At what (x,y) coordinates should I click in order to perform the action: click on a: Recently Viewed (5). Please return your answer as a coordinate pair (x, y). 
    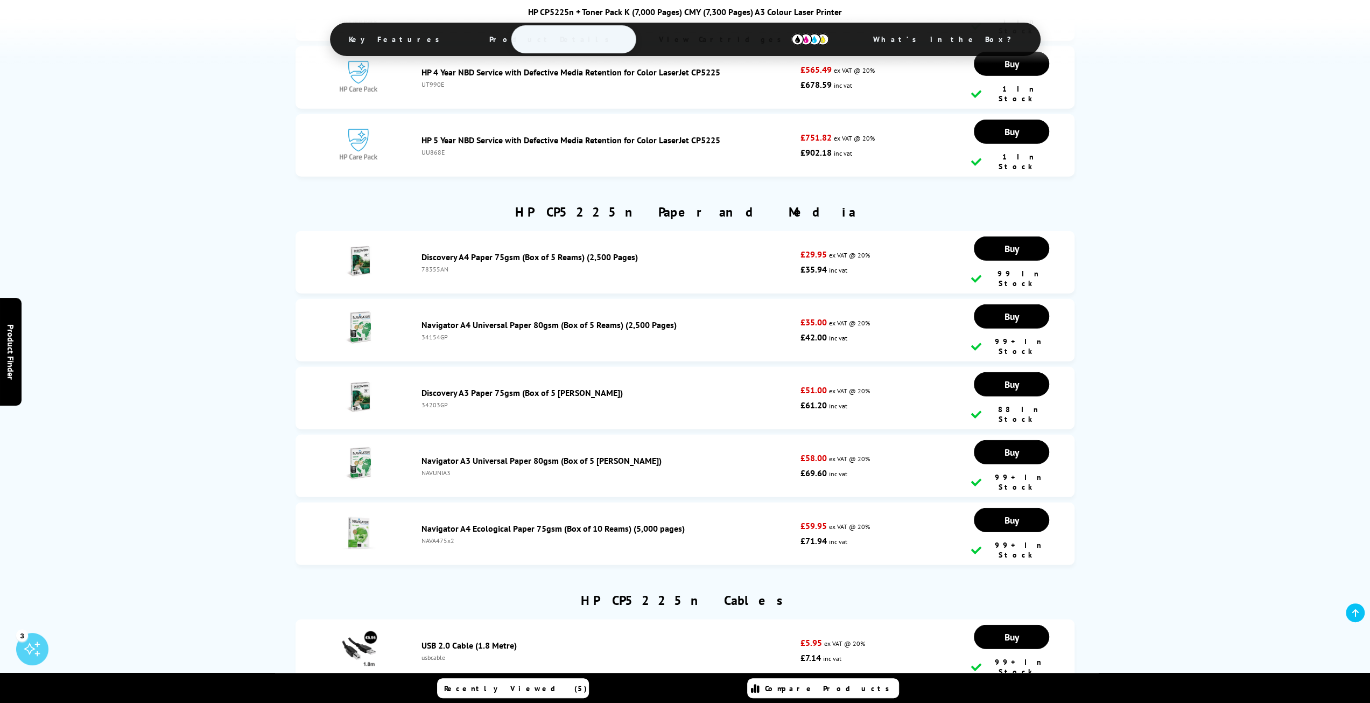
    Looking at the image, I should click on (513, 687).